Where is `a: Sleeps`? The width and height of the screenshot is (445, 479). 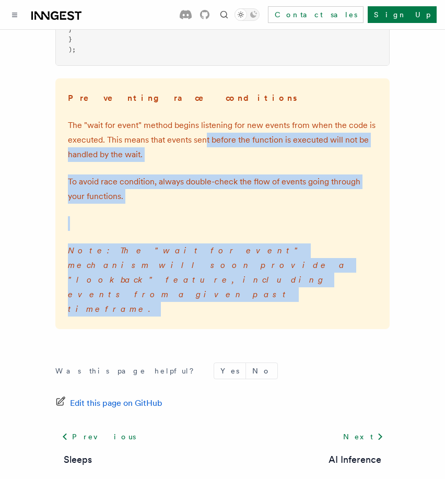 a: Sleeps is located at coordinates (78, 460).